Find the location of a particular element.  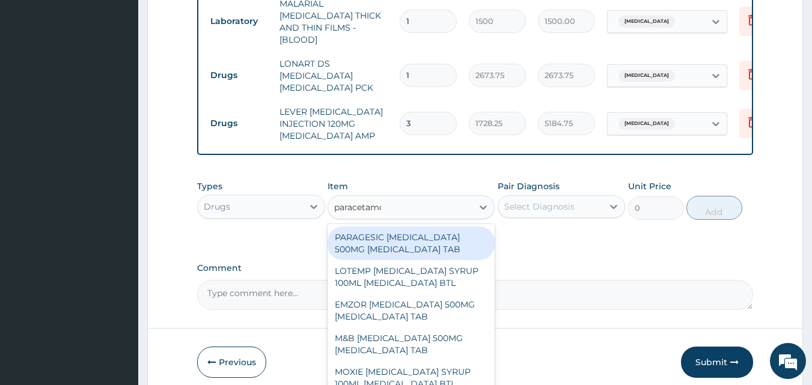

label: Comment is located at coordinates (476, 268).